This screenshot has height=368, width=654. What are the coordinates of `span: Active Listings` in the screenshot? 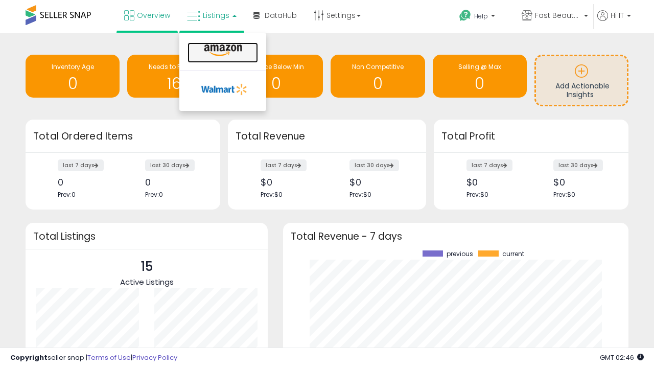 It's located at (147, 281).